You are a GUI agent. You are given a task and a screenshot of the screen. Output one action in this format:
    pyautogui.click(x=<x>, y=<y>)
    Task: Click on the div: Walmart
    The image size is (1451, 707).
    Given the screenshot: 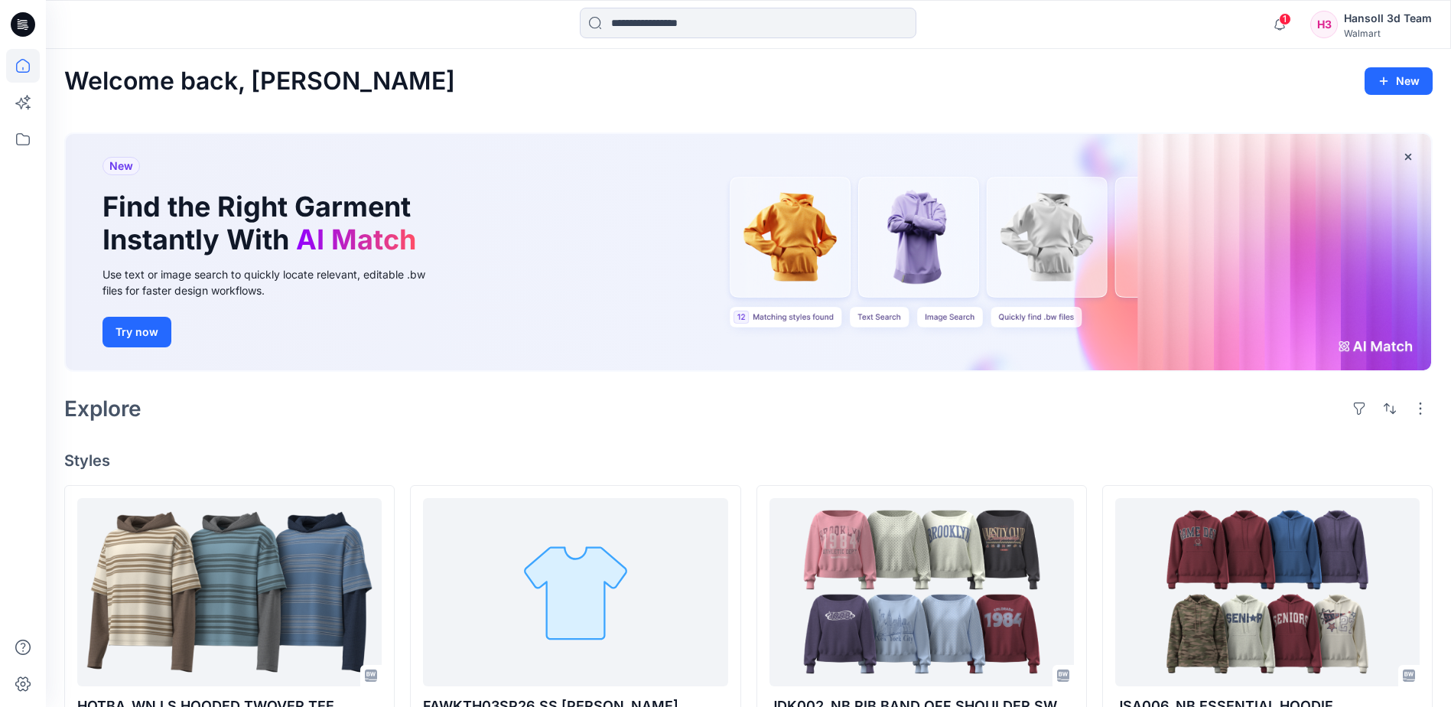 What is the action you would take?
    pyautogui.click(x=1388, y=33)
    